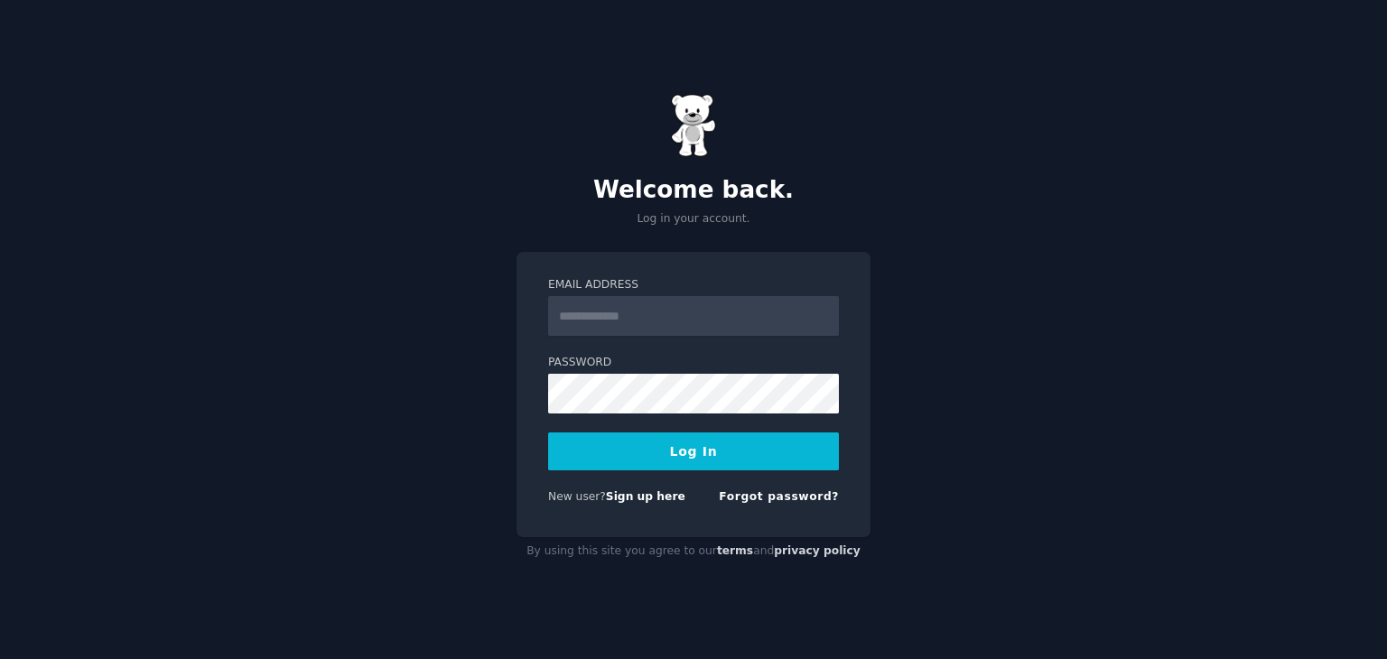 This screenshot has height=659, width=1387. Describe the element at coordinates (694, 552) in the screenshot. I see `div: By using this site you agree to our and` at that location.